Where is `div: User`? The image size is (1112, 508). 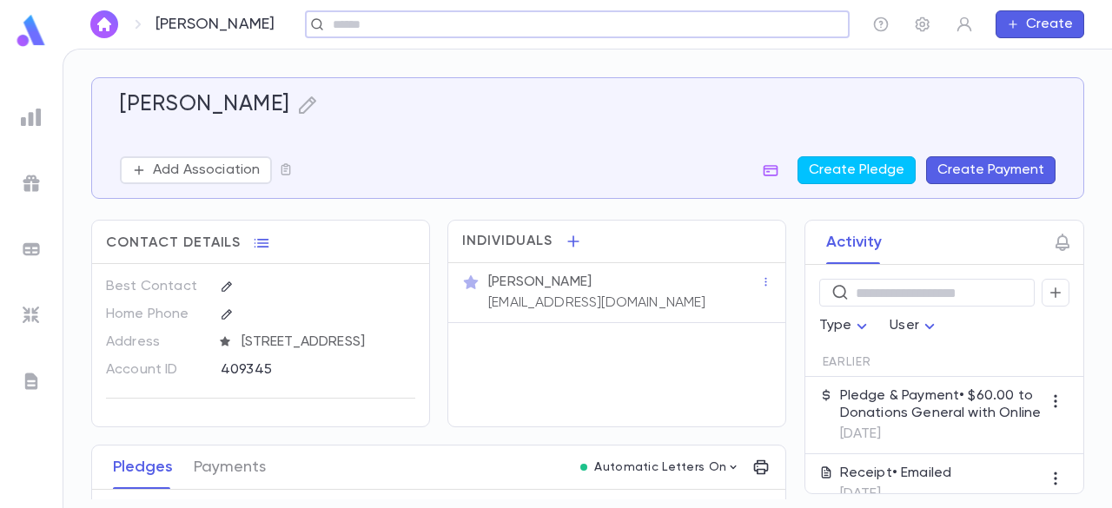 div: User is located at coordinates (915, 326).